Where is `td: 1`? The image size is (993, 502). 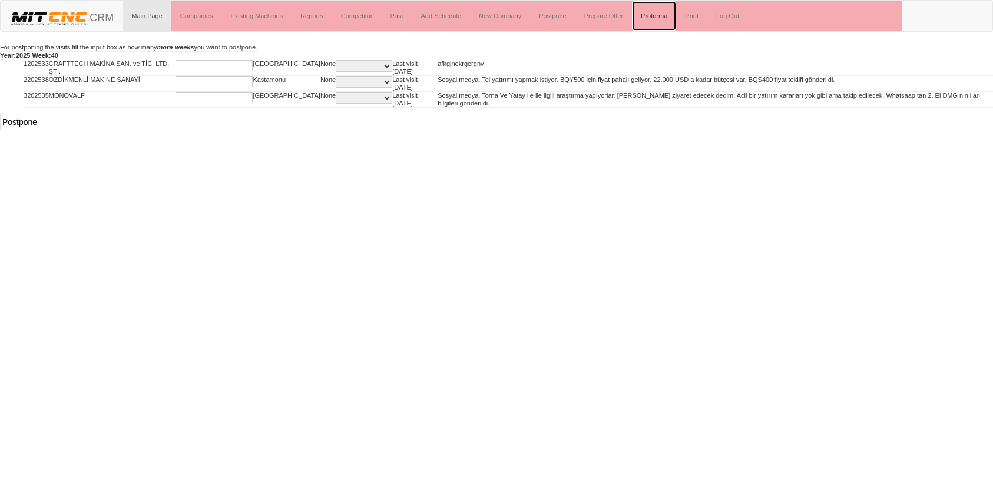 td: 1 is located at coordinates (25, 68).